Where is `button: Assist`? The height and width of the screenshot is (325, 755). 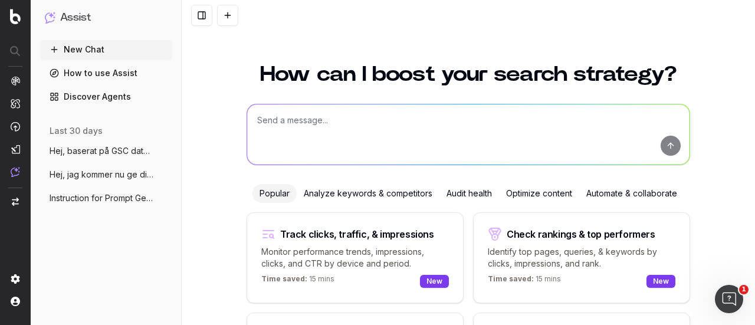
button: Assist is located at coordinates (106, 18).